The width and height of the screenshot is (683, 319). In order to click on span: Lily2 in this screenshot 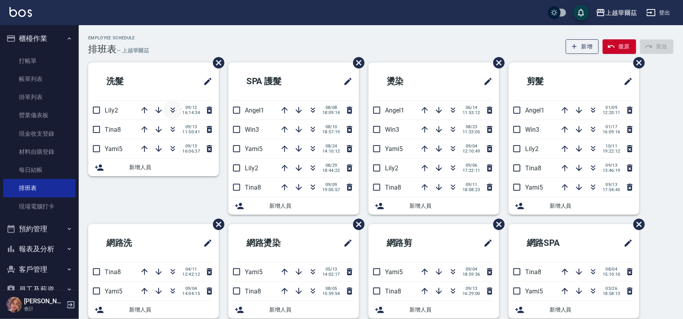, I will do `click(111, 110)`.